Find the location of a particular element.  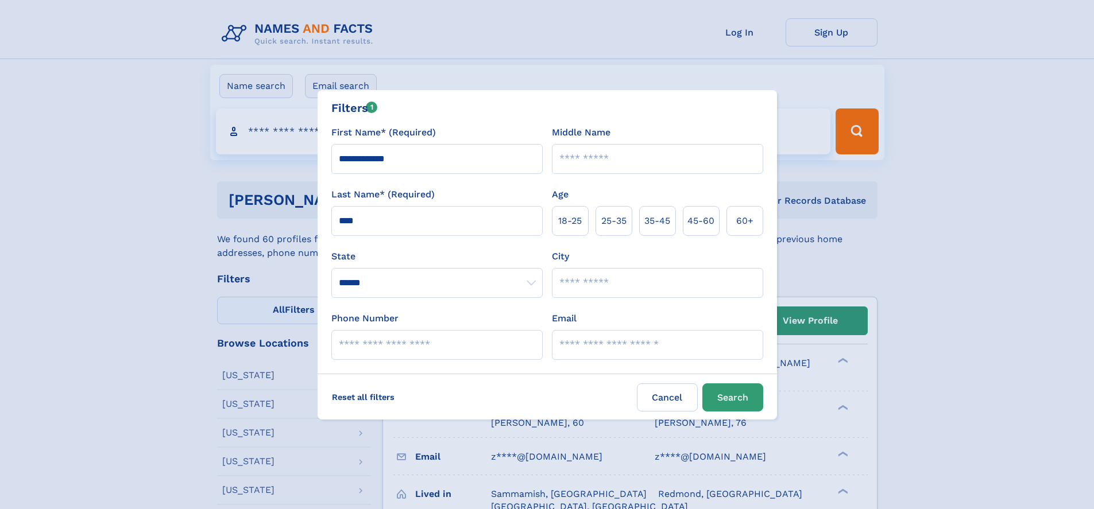

label: State is located at coordinates (437, 257).